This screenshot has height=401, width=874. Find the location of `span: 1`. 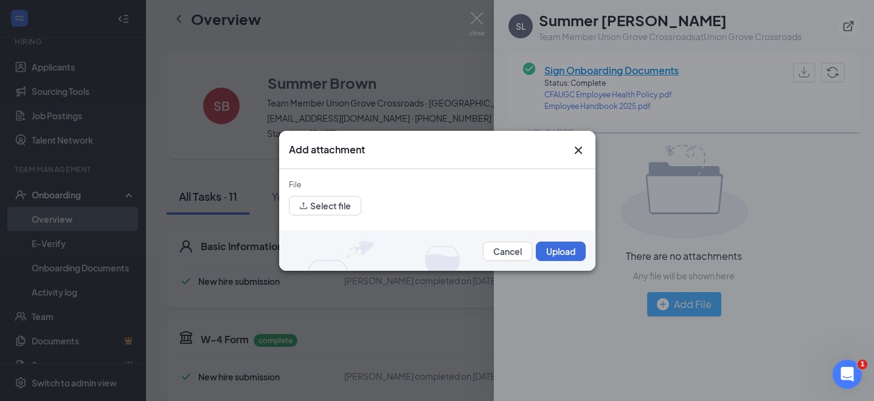

span: 1 is located at coordinates (862, 364).